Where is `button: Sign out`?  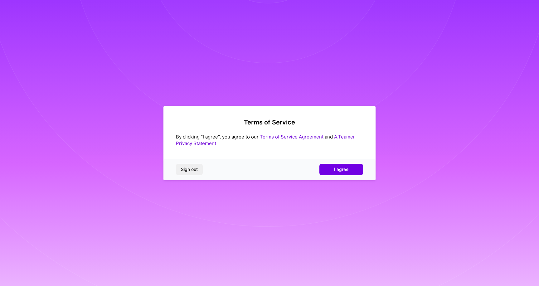 button: Sign out is located at coordinates (189, 169).